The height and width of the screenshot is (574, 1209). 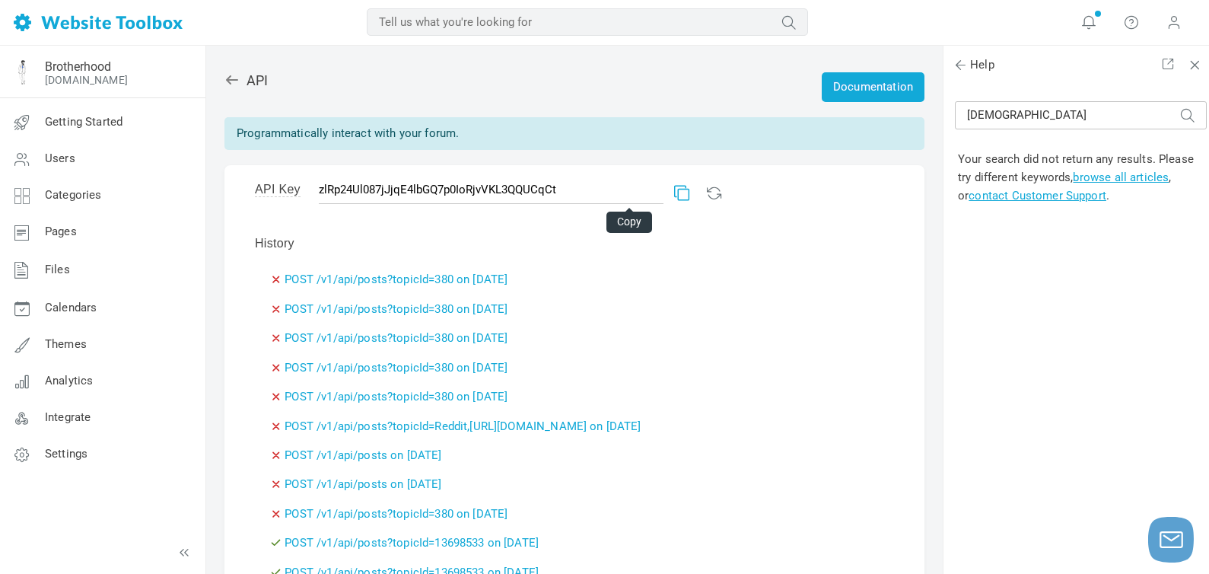 What do you see at coordinates (1037, 196) in the screenshot?
I see `a: contact Customer Support` at bounding box center [1037, 196].